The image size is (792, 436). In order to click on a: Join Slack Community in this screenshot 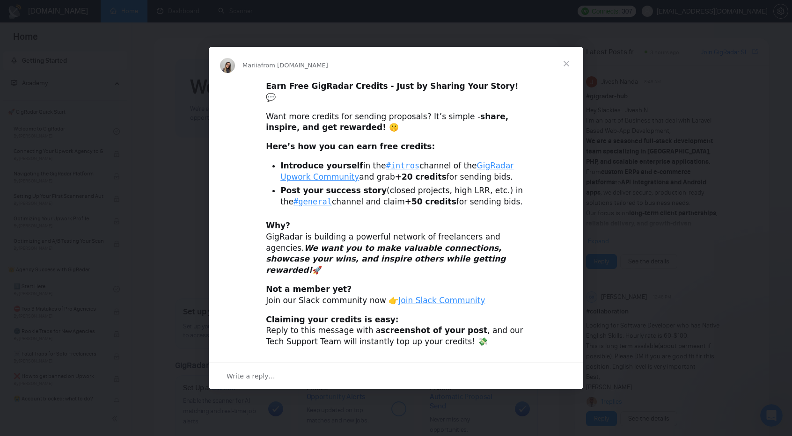, I will do `click(442, 301)`.